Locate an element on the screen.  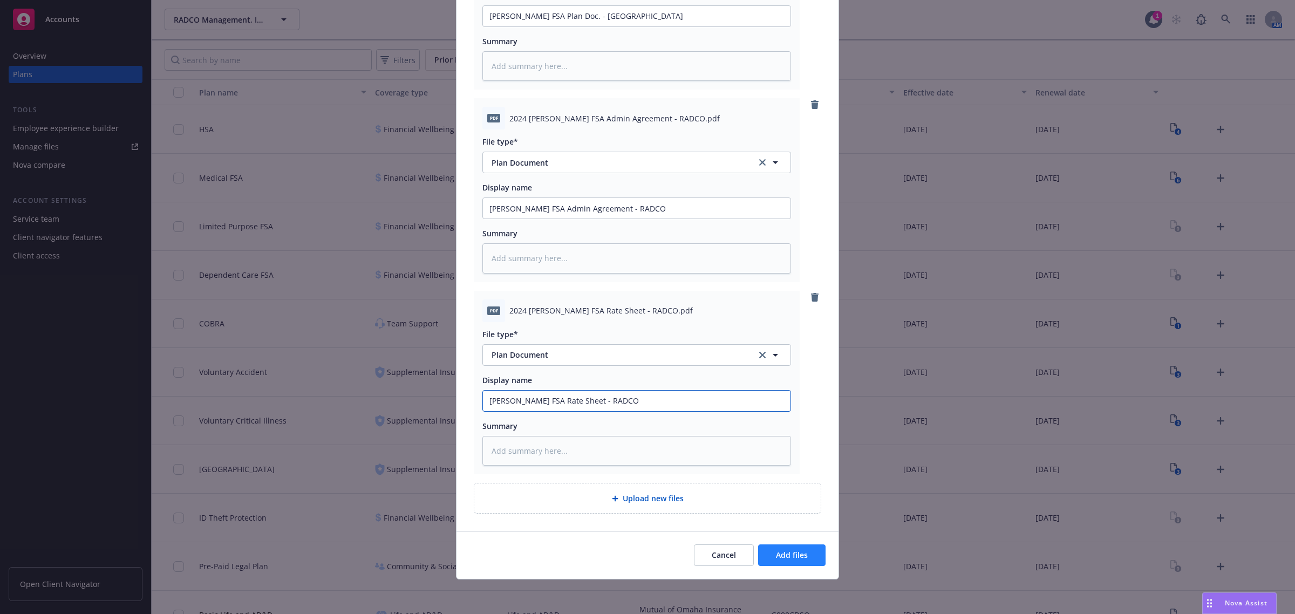
div: Upload new files is located at coordinates (648, 498).